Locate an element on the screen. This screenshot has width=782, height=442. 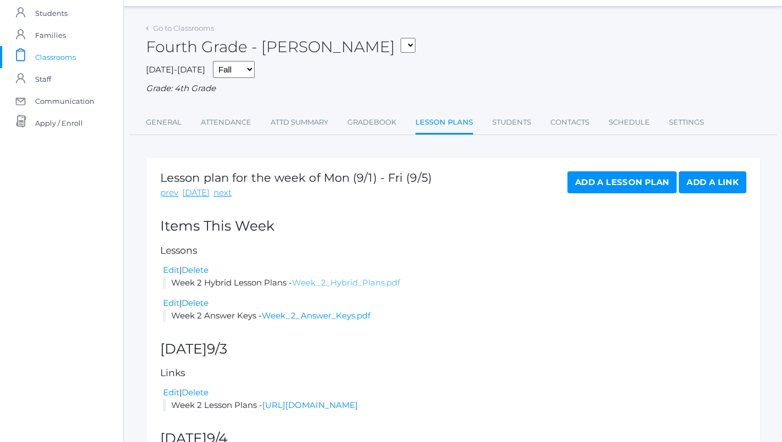
span: Communication is located at coordinates (65, 101).